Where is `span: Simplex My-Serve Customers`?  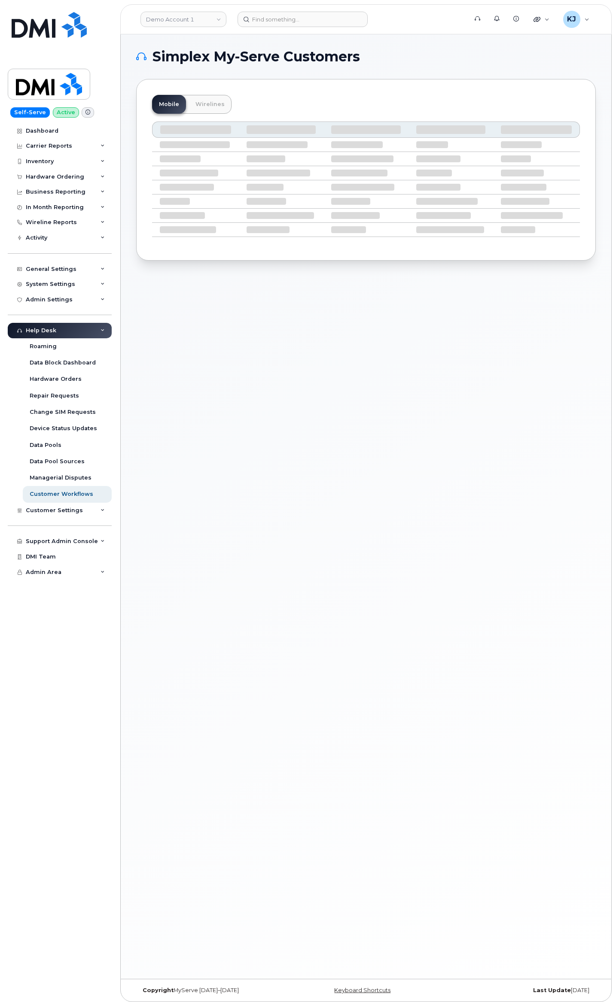 span: Simplex My-Serve Customers is located at coordinates (256, 57).